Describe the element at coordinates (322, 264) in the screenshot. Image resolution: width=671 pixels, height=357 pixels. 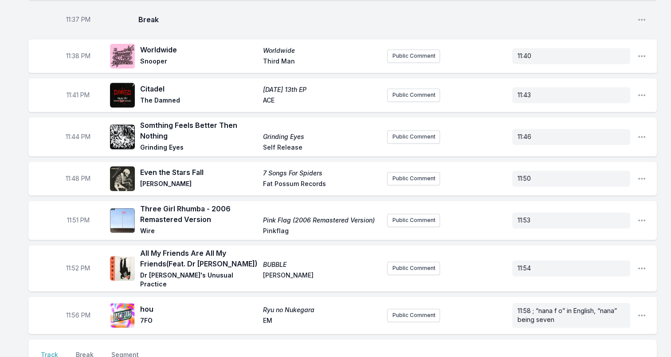
I see `span: BUBBLE` at that location.